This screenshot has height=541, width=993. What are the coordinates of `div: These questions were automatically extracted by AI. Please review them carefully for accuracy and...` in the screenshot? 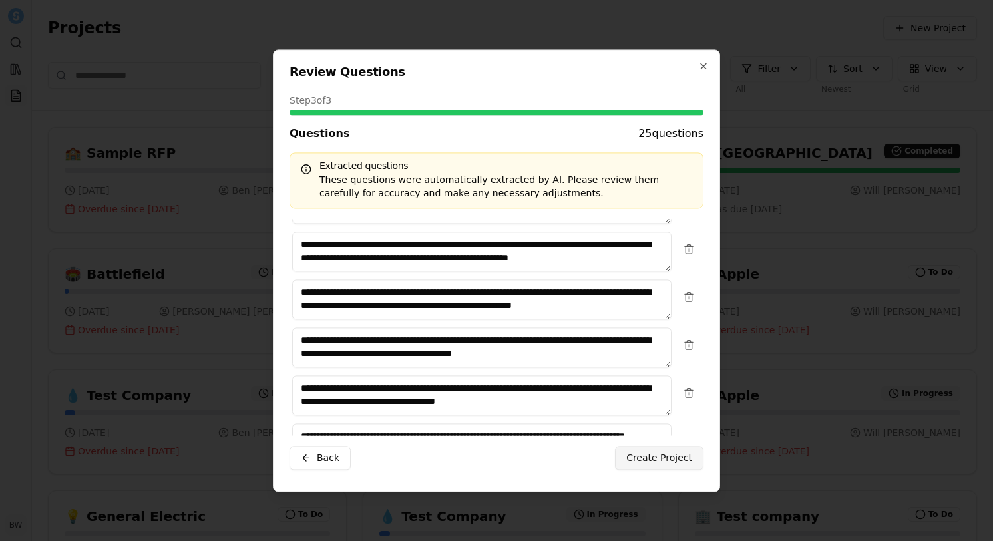 It's located at (496, 186).